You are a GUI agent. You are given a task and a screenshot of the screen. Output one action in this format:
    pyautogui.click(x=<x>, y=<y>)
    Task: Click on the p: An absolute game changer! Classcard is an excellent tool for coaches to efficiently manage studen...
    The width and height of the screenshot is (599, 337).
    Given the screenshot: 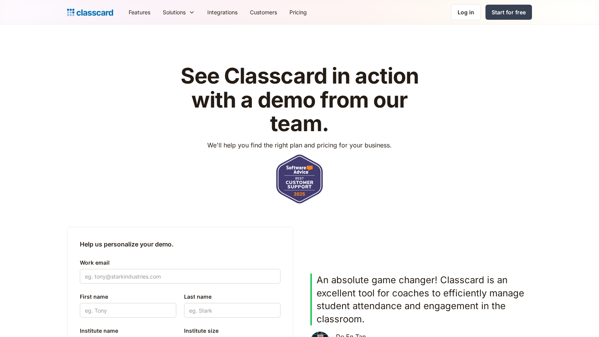 What is the action you would take?
    pyautogui.click(x=422, y=300)
    